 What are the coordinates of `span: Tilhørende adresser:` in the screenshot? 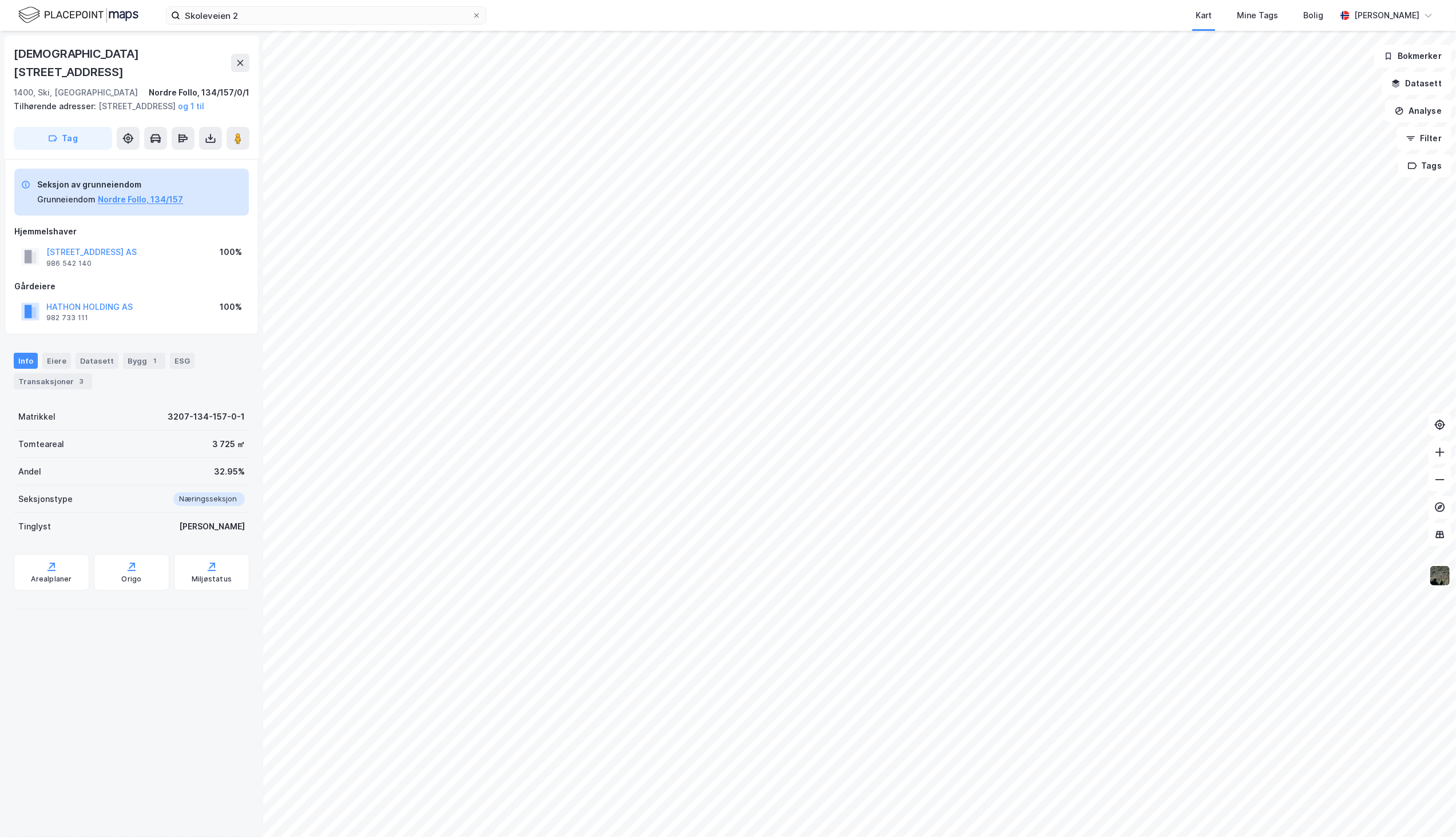 It's located at (56, 105).